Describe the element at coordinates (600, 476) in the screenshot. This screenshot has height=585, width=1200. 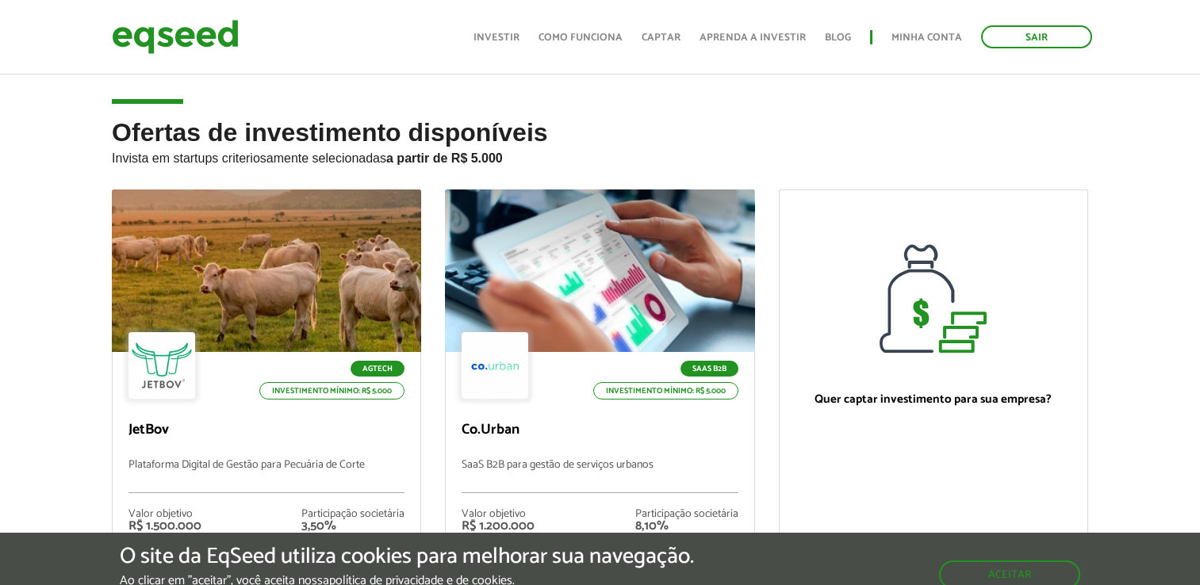
I see `p: SaaS B2B para gestão de serviços urbanos` at that location.